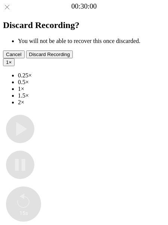 The image size is (168, 225). I want to click on li: 2×, so click(92, 102).